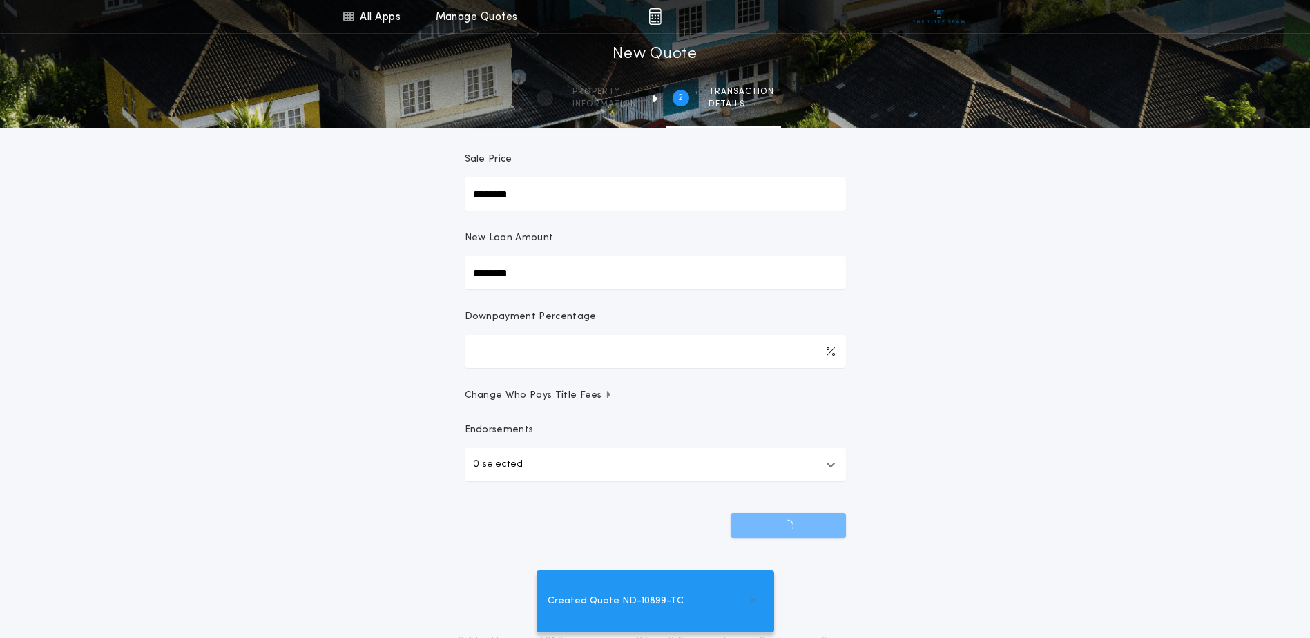 The height and width of the screenshot is (638, 1310). Describe the element at coordinates (655, 194) in the screenshot. I see `input: Sale Price` at that location.